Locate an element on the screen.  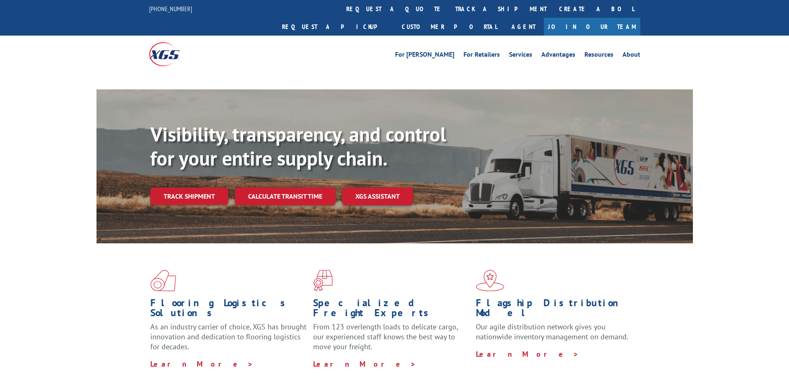
a: XGS ASSISTANT is located at coordinates (377, 196).